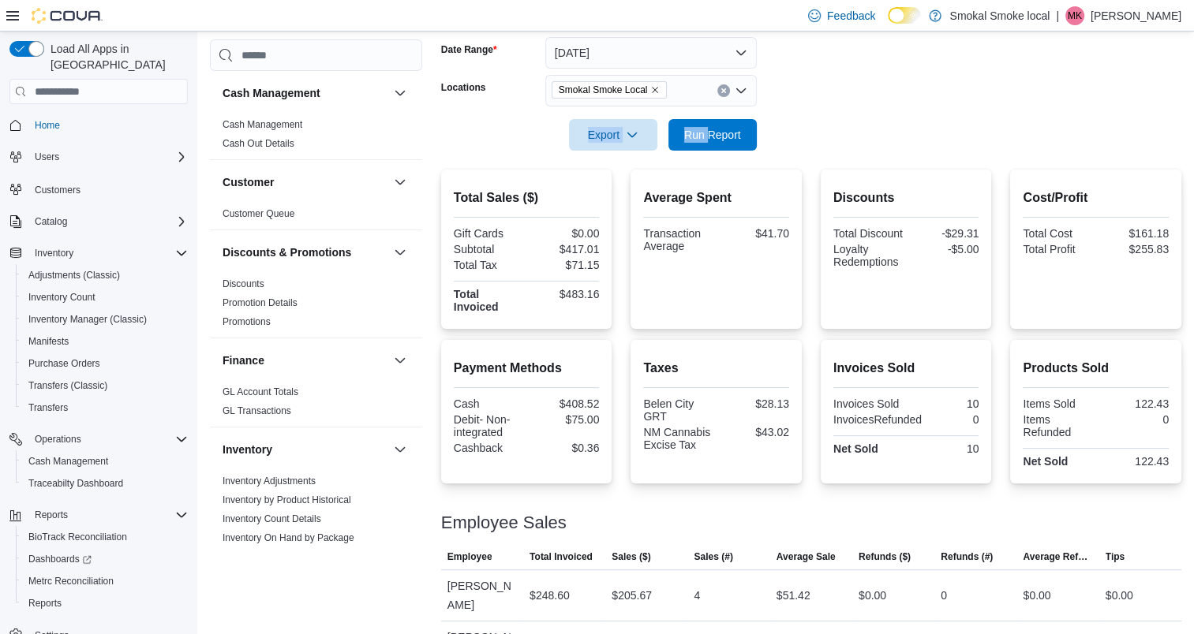 Image resolution: width=1194 pixels, height=634 pixels. Describe the element at coordinates (316, 306) in the screenshot. I see `div: Discounts & Promotions` at that location.